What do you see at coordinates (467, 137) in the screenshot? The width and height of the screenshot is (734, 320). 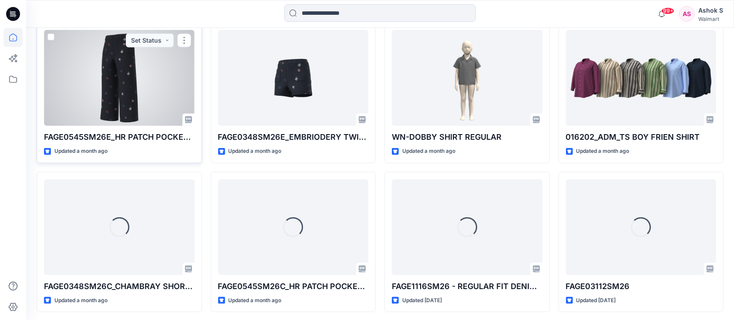 I see `p: WN-DOBBY SHIRT REGULAR` at bounding box center [467, 137].